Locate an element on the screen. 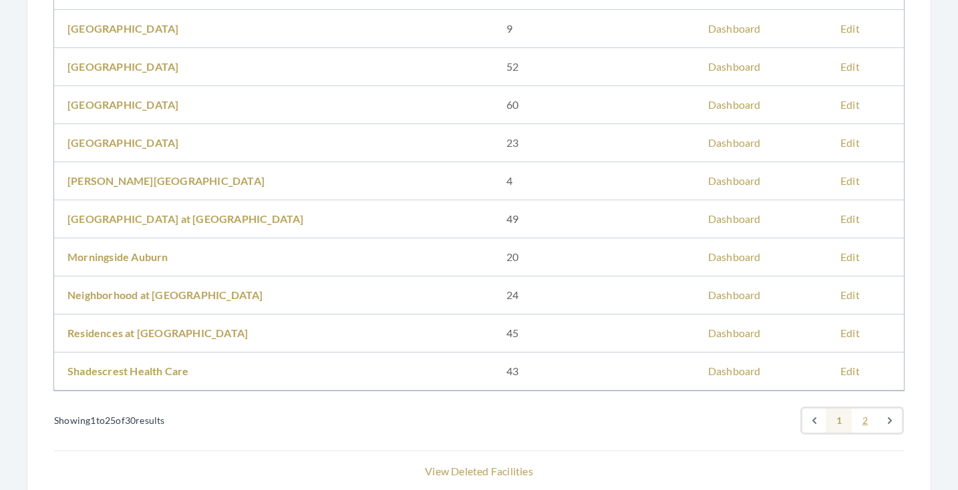 The width and height of the screenshot is (958, 490). a: Go to page 2 is located at coordinates (865, 421).